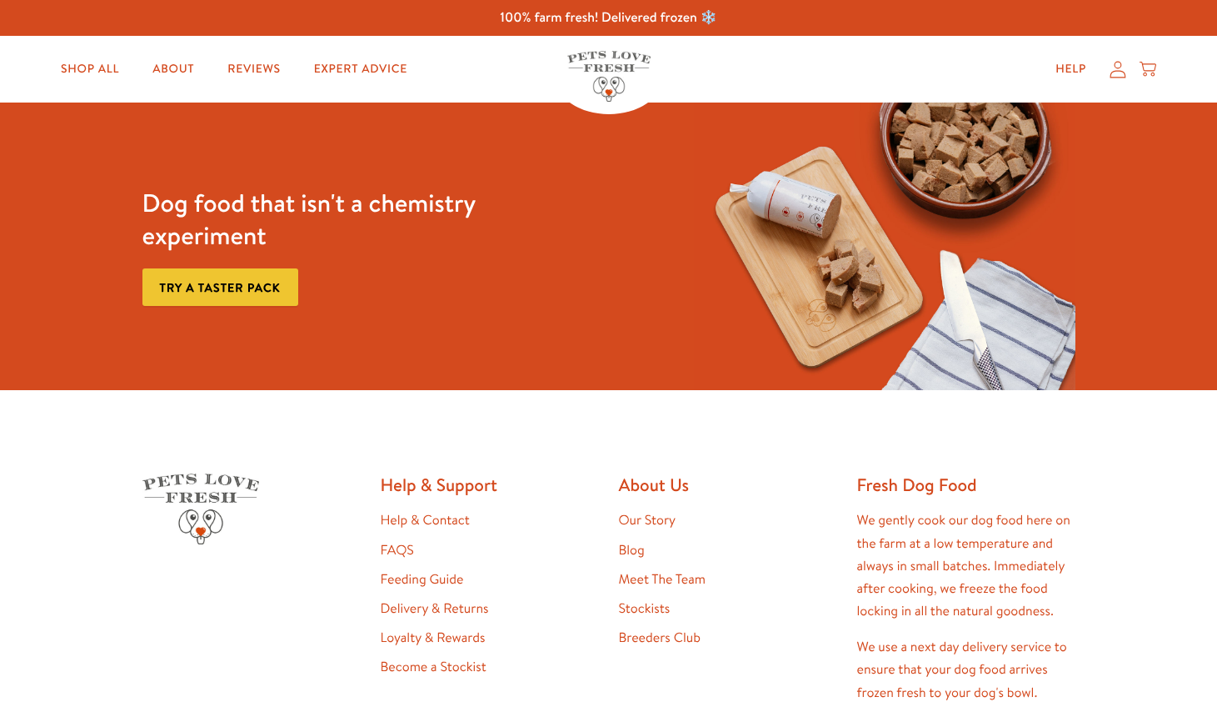 The width and height of the screenshot is (1217, 712). Describe the element at coordinates (967, 566) in the screenshot. I see `p: We gently cook our dog food here on the farm at a low temperature and always in small batches. Im...` at that location.